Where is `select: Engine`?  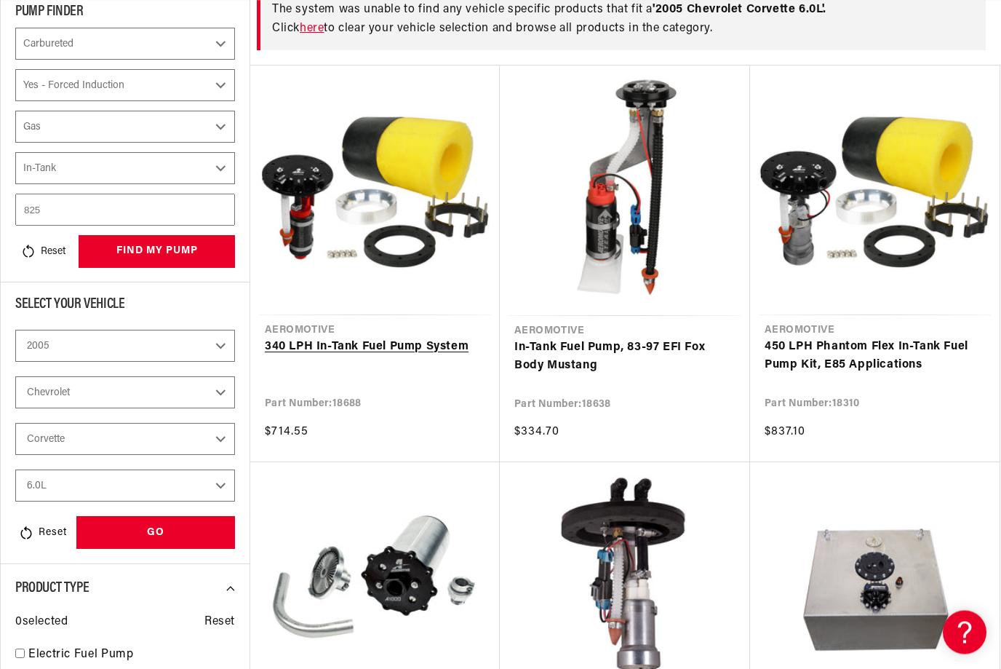 select: Engine is located at coordinates (125, 486).